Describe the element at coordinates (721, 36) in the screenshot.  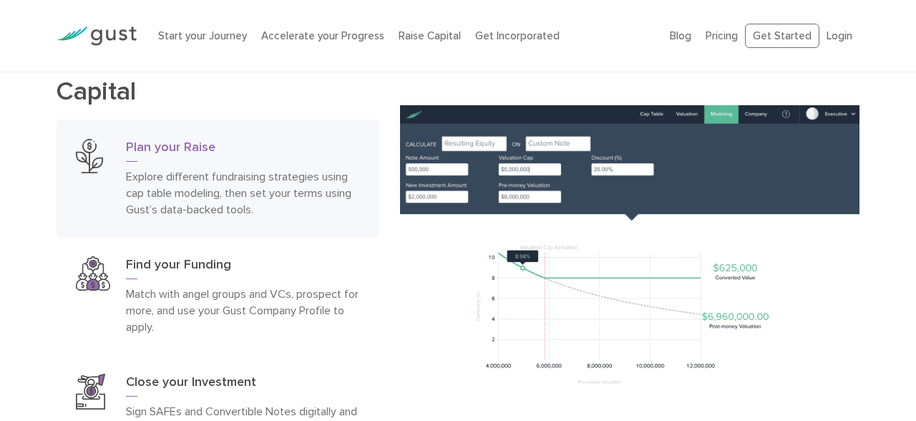
I see `a: Pricing` at that location.